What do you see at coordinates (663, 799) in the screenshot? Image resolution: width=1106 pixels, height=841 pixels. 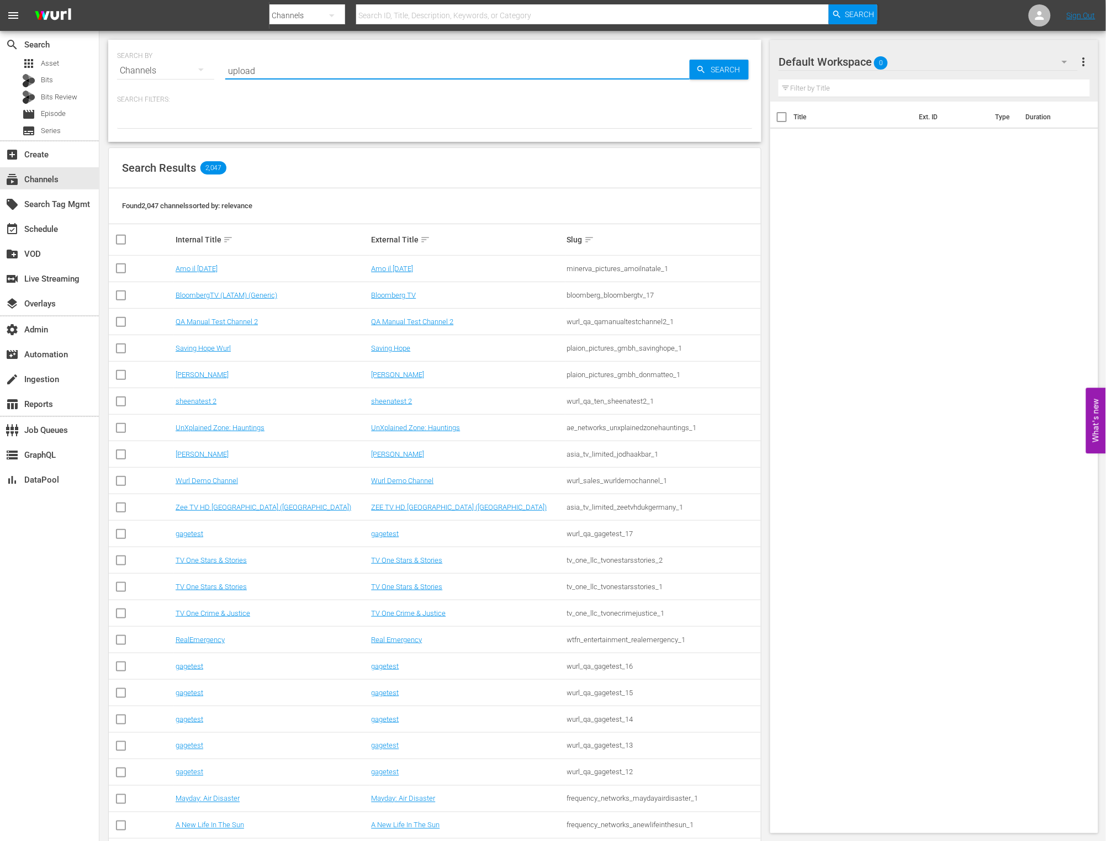 I see `div: frequency_networks_maydayairdisaster_1` at bounding box center [663, 799].